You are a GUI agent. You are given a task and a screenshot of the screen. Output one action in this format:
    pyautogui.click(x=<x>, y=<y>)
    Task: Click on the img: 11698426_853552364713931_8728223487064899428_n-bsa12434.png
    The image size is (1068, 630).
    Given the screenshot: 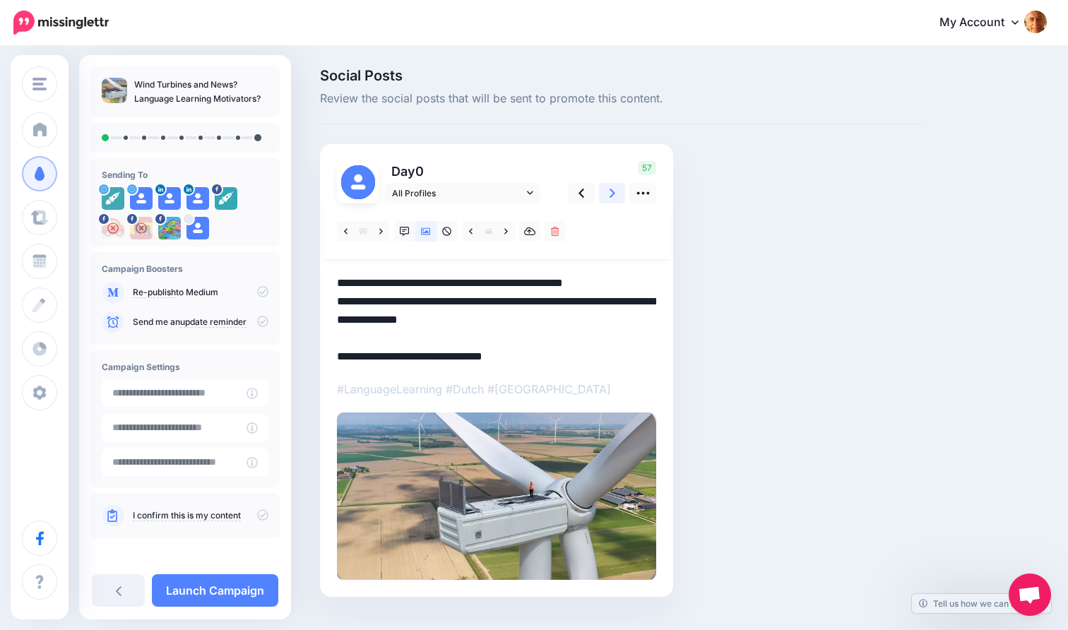 What is the action you would take?
    pyautogui.click(x=226, y=198)
    